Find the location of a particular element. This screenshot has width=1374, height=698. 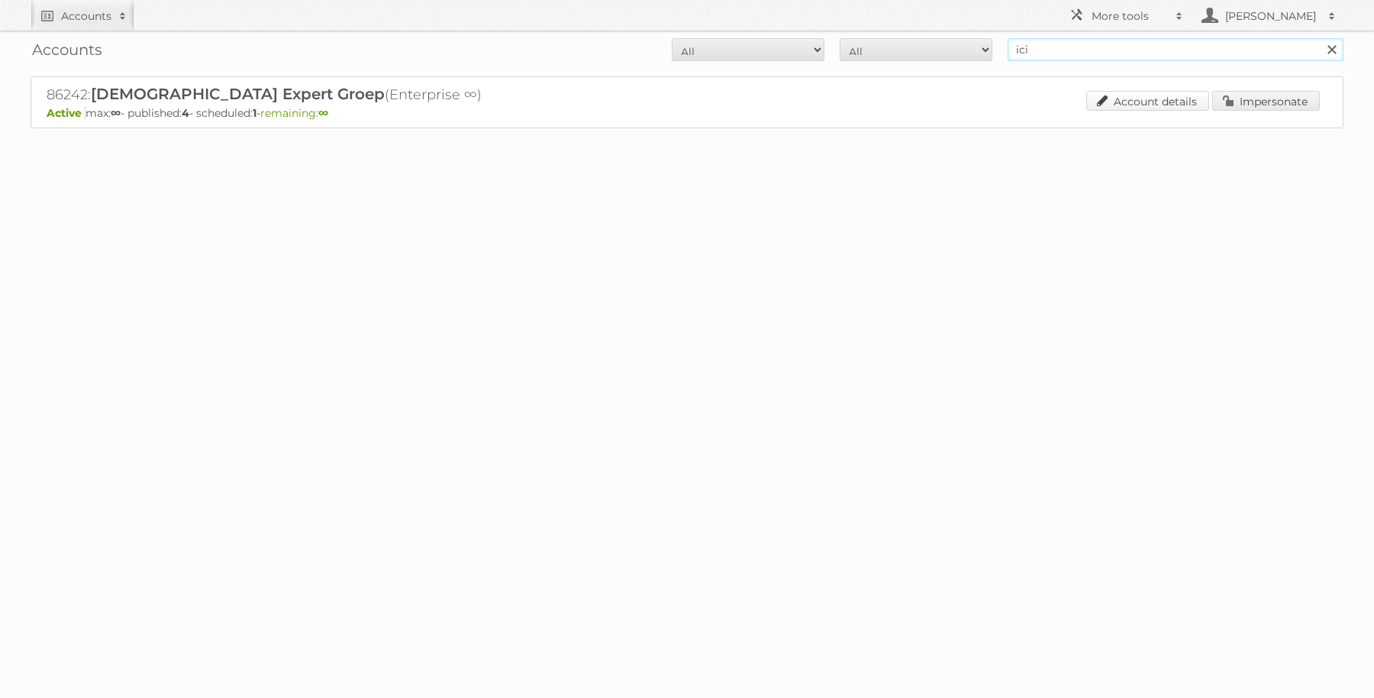

h2: 86242: (Enterprise ∞) is located at coordinates (314, 95).